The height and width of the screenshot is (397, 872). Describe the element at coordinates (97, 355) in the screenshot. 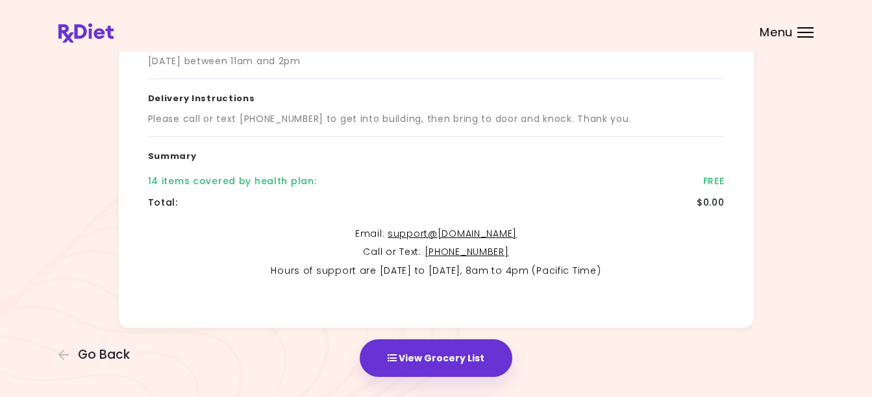

I see `button: Go Back` at that location.